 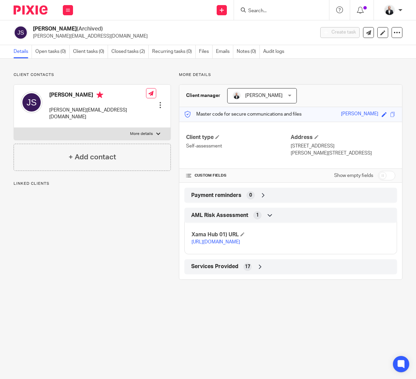 What do you see at coordinates (203, 96) in the screenshot?
I see `h3: Client manager` at bounding box center [203, 96].